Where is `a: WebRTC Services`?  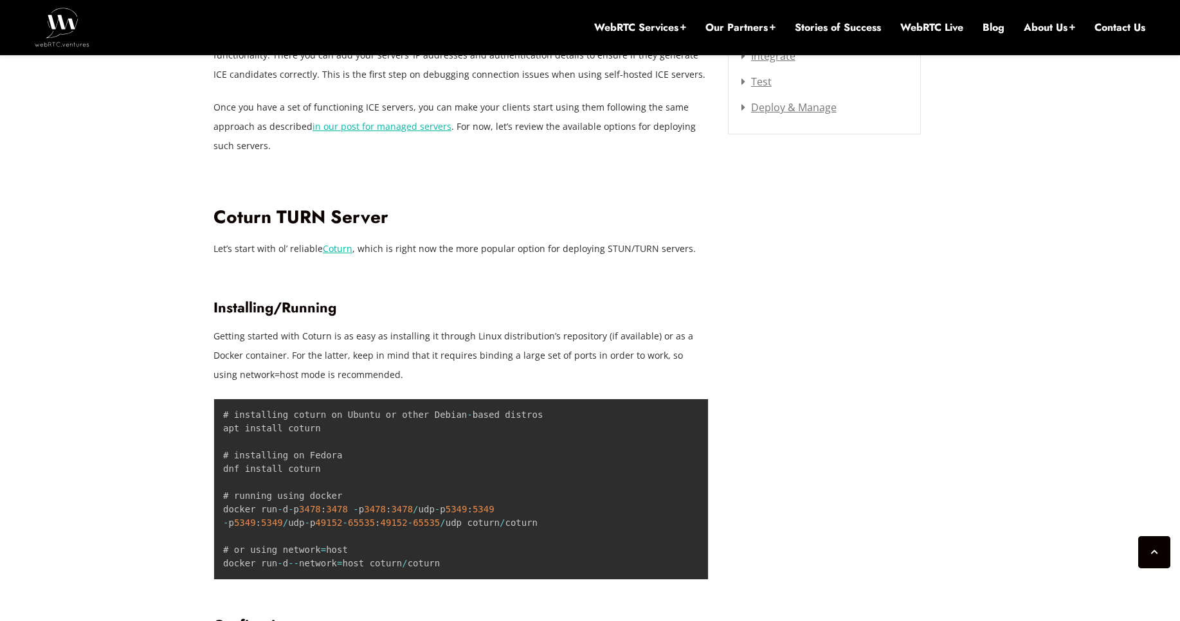 a: WebRTC Services is located at coordinates (640, 28).